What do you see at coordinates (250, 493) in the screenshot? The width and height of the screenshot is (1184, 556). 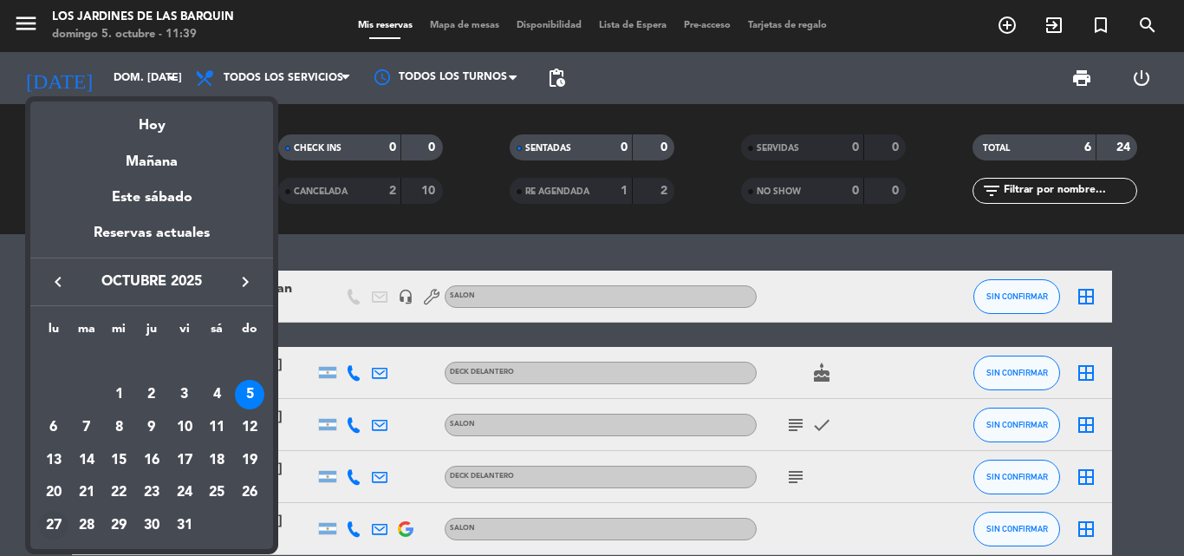 I see `td: 26 de octubre de 2025` at bounding box center [250, 493].